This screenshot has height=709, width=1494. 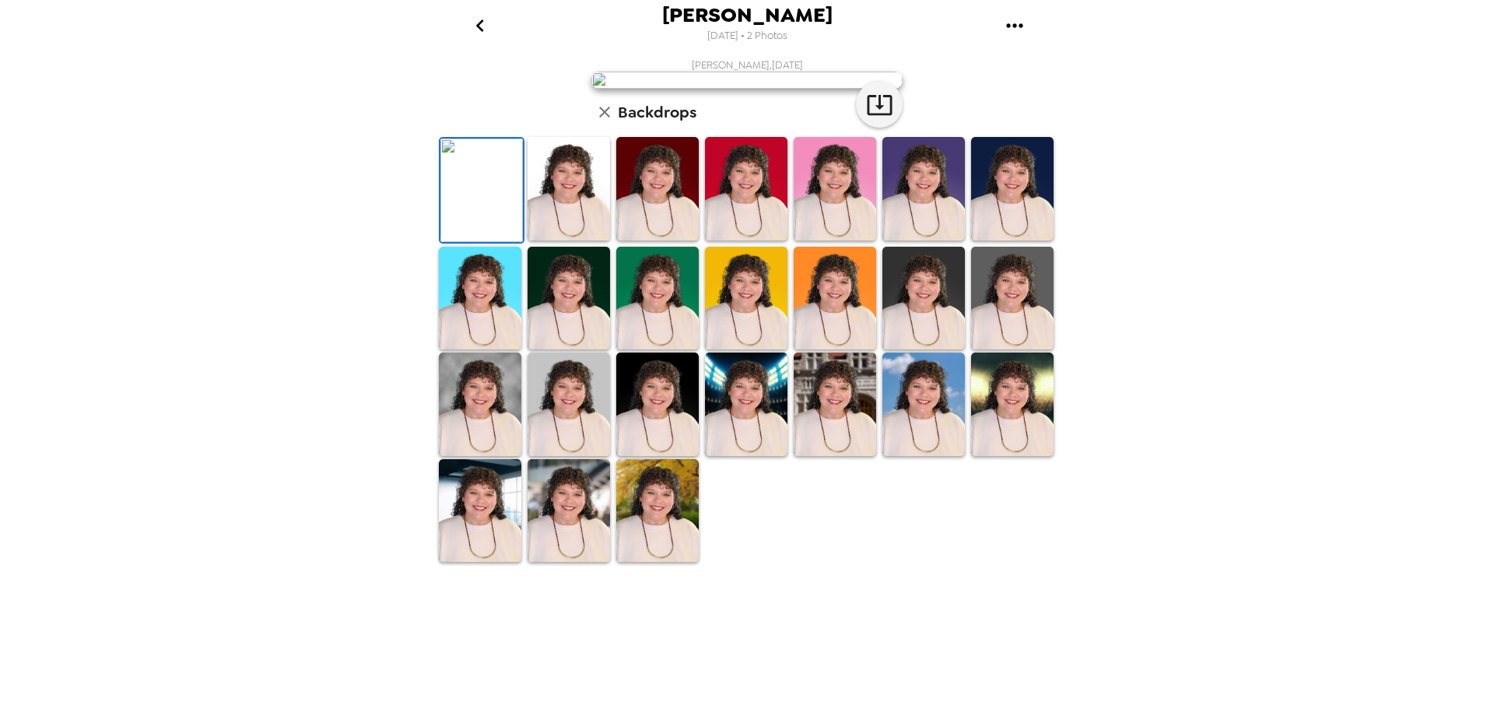 I want to click on img: user, so click(x=747, y=80).